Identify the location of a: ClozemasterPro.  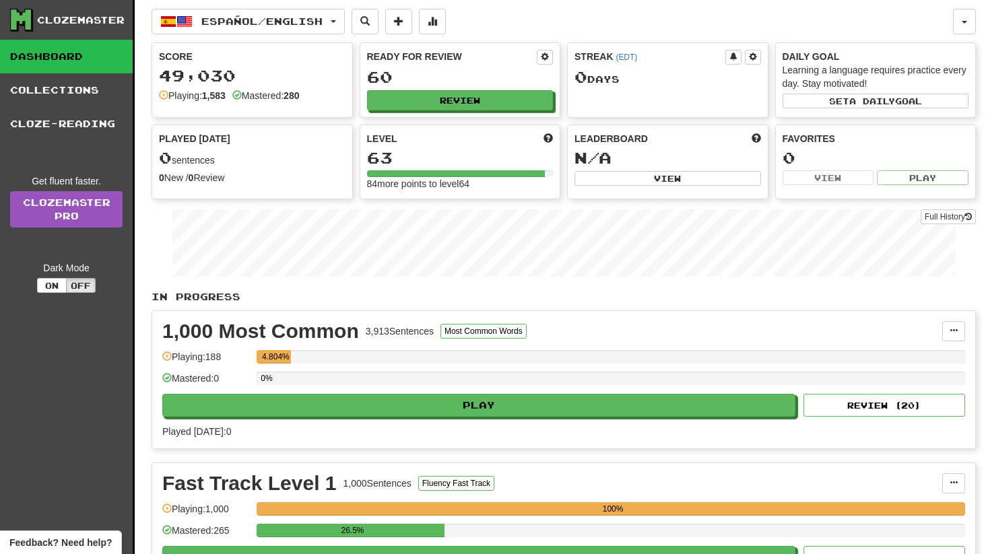
(66, 209).